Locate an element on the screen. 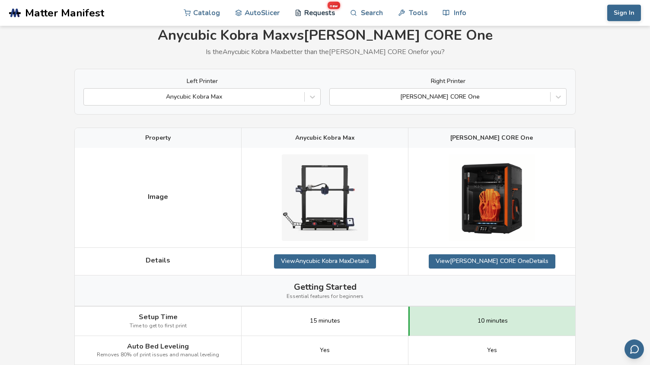  span: Property is located at coordinates (158, 138).